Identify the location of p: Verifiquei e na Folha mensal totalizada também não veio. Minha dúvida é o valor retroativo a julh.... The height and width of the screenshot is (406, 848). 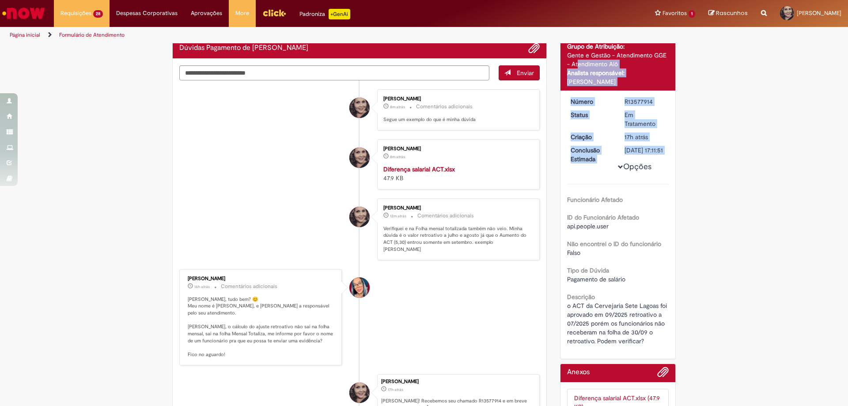
(457, 239).